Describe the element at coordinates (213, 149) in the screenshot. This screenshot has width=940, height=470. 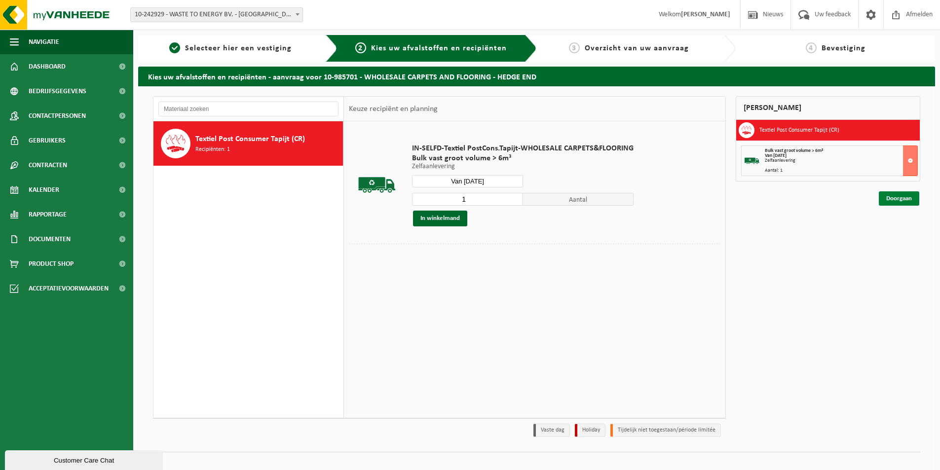
I see `span: Recipiënten: 1` at that location.